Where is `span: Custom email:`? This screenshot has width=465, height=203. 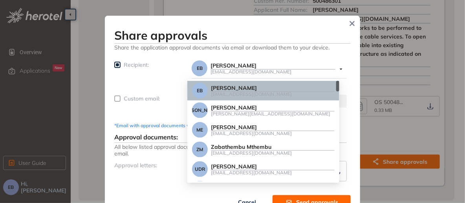
span: Custom email: is located at coordinates (142, 98).